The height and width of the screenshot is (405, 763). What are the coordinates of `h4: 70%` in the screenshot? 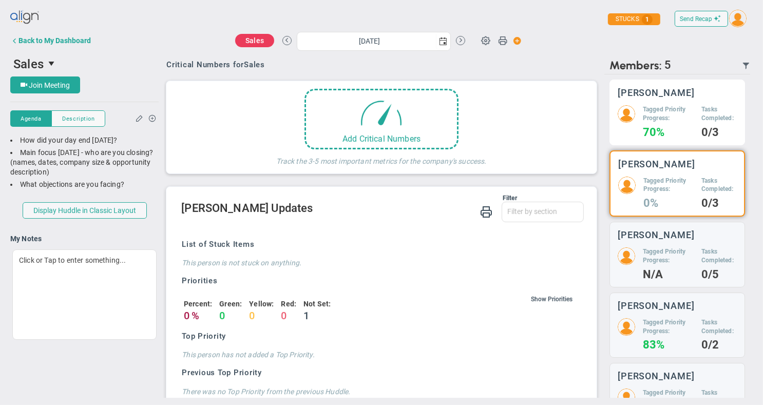 It's located at (668, 133).